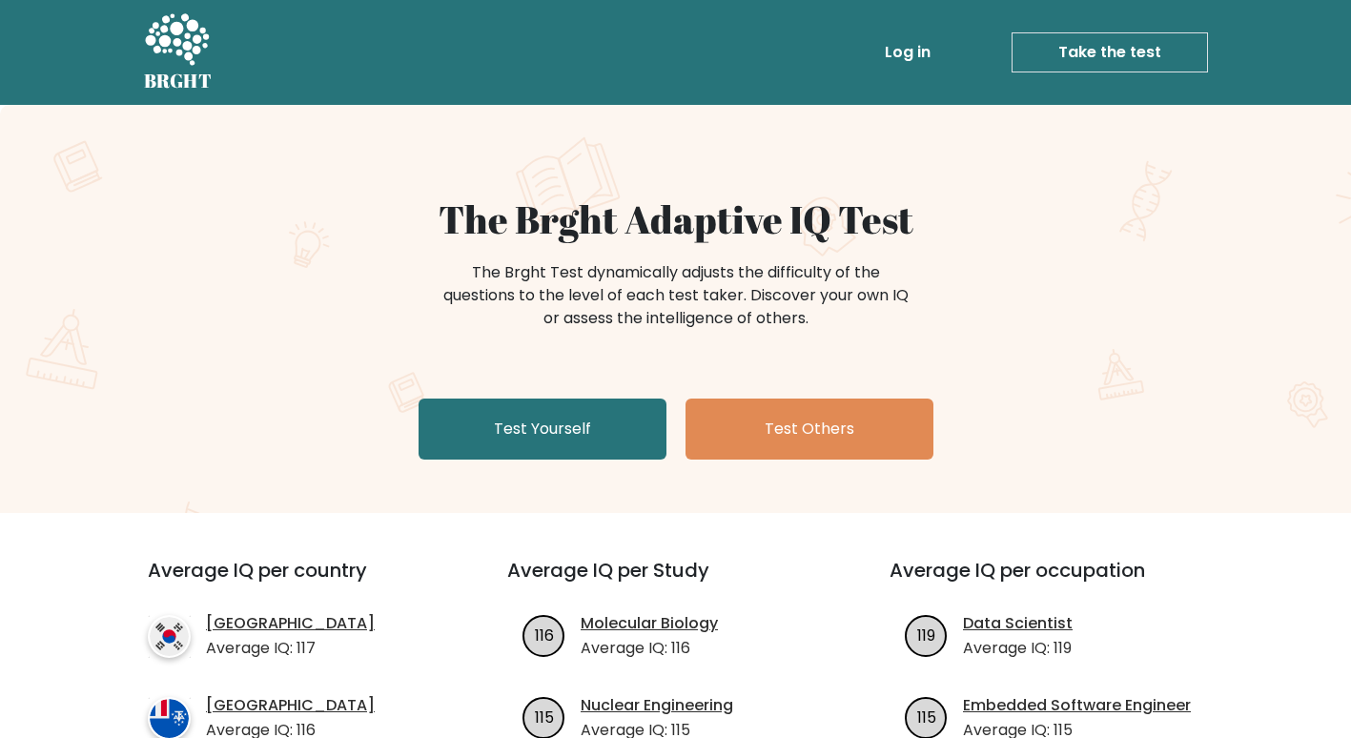  What do you see at coordinates (169, 636) in the screenshot?
I see `img: country` at bounding box center [169, 636].